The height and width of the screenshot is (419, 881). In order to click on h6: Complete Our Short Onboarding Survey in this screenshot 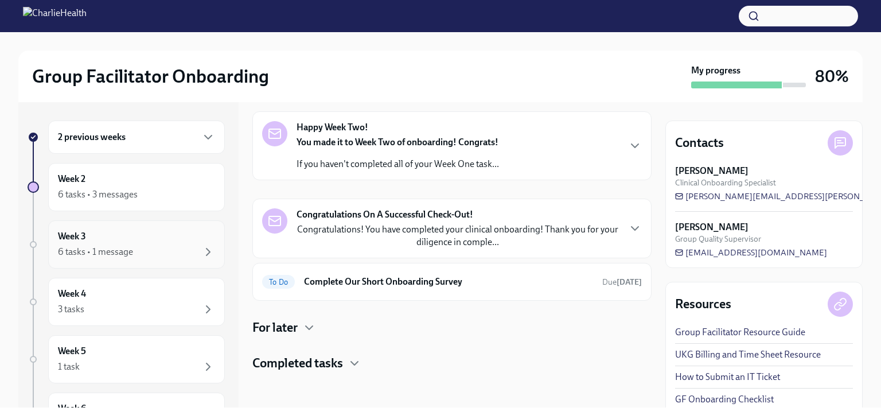, I will do `click(448, 282)`.